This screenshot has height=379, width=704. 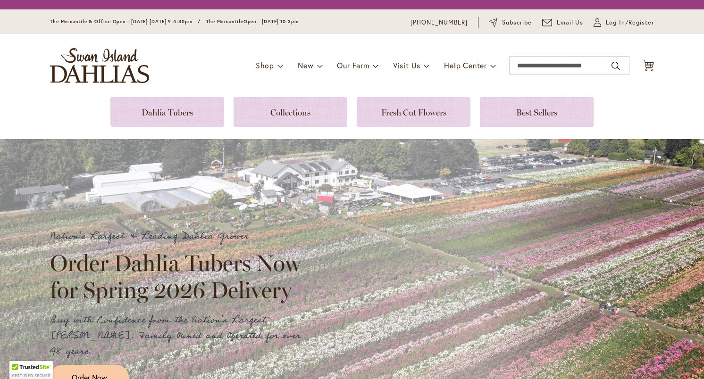 What do you see at coordinates (465, 65) in the screenshot?
I see `span: Help Center` at bounding box center [465, 65].